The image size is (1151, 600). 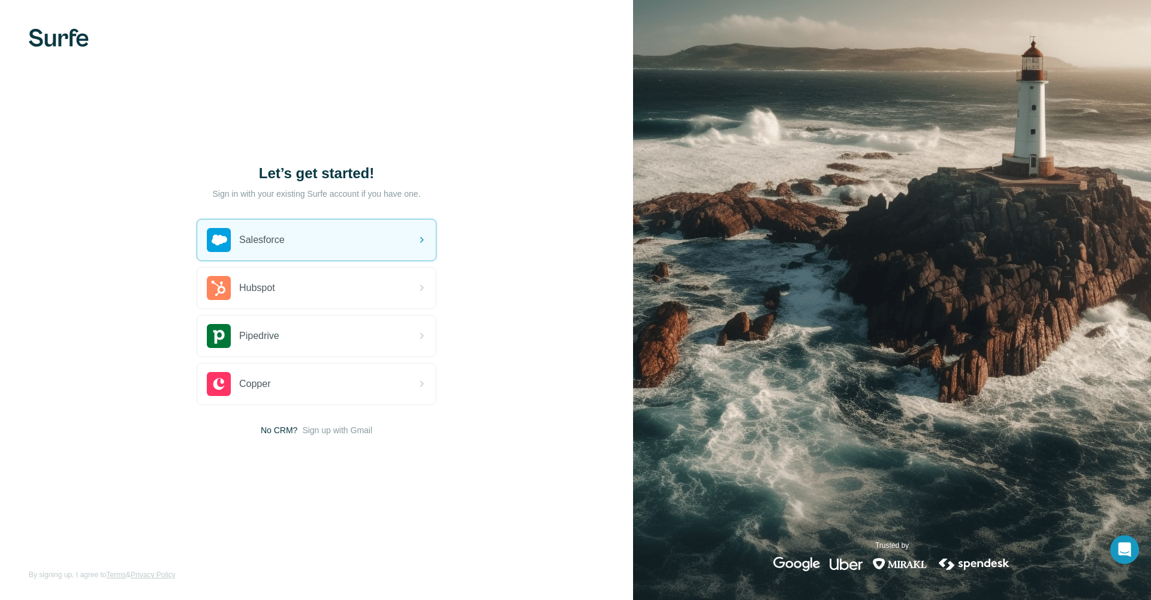 I want to click on span: Sign up with Gmail, so click(x=337, y=430).